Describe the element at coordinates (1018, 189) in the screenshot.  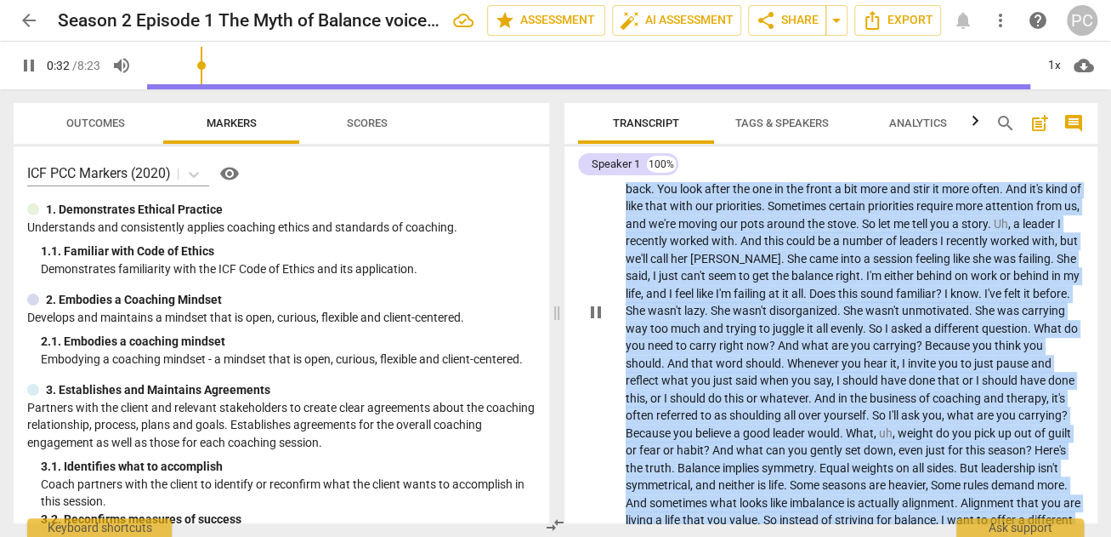
I see `span: And` at that location.